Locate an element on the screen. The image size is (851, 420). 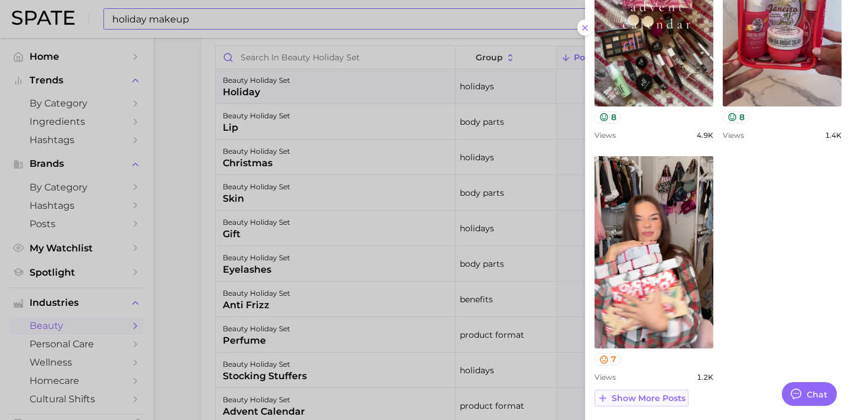
button: Show more posts is located at coordinates (642, 398).